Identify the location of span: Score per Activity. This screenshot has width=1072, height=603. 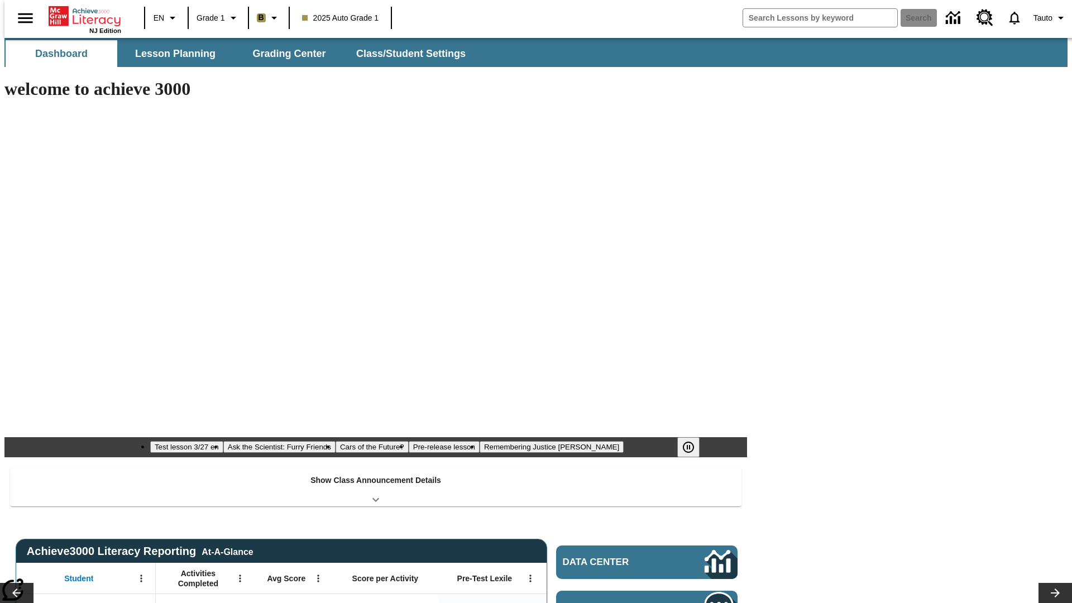
(385, 578).